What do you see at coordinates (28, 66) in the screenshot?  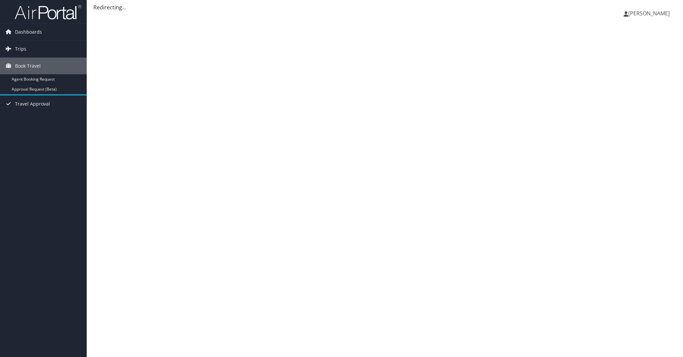 I see `span: Book Travel` at bounding box center [28, 66].